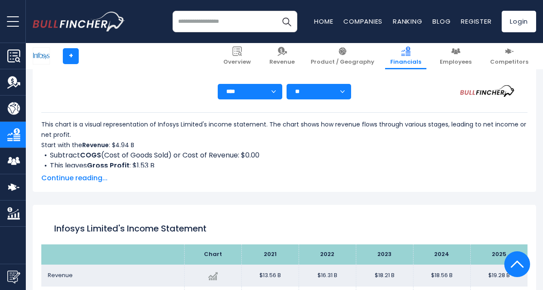  Describe the element at coordinates (284, 166) in the screenshot. I see `li: This leaves : $1.53 B` at that location.